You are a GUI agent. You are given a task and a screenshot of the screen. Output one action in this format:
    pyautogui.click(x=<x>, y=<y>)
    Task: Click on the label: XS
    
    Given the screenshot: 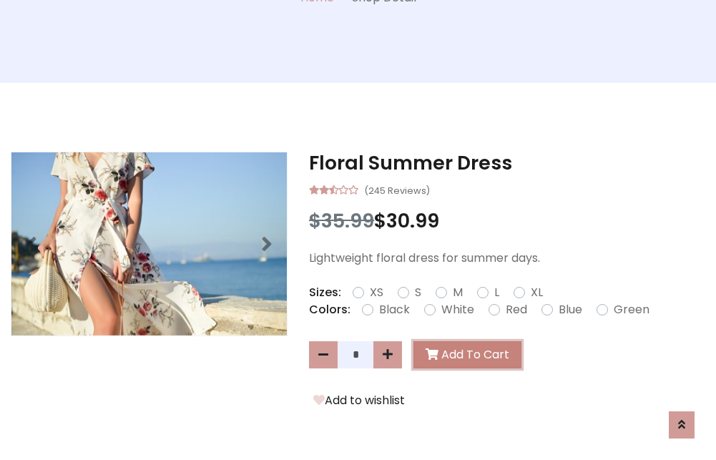 What is the action you would take?
    pyautogui.click(x=376, y=292)
    